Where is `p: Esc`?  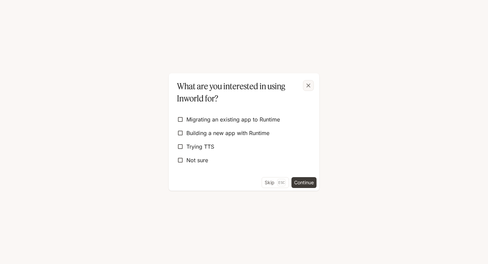
p: Esc is located at coordinates (281, 182).